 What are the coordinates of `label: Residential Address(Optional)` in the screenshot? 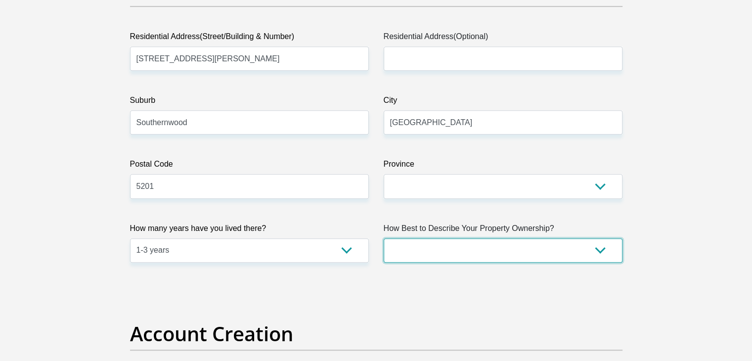 It's located at (503, 39).